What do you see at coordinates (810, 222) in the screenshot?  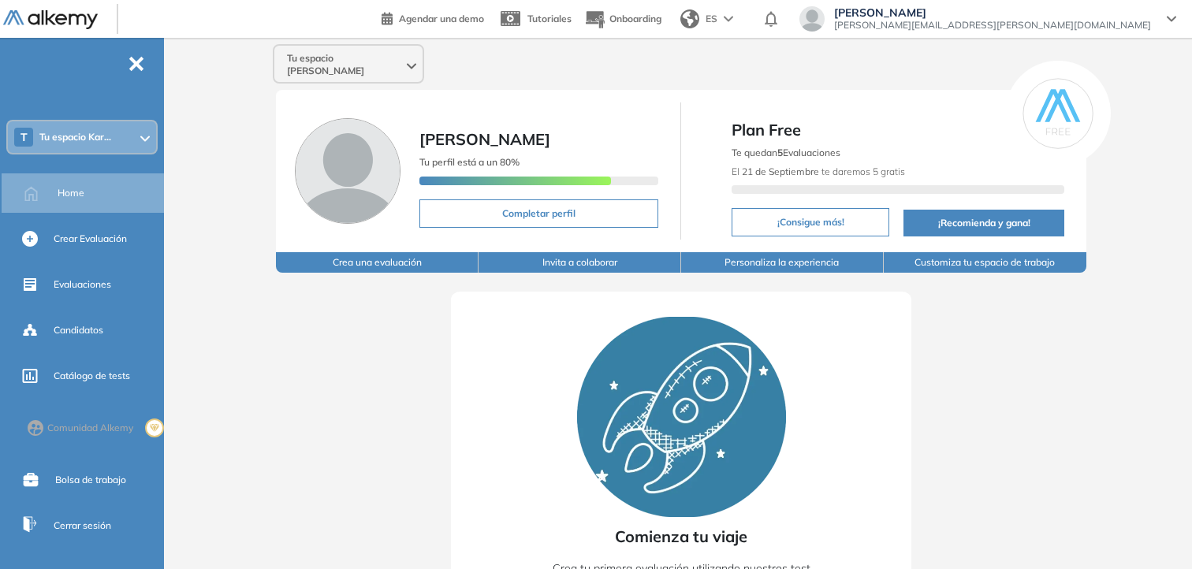 I see `button: ¡Consigue más!` at bounding box center [810, 222].